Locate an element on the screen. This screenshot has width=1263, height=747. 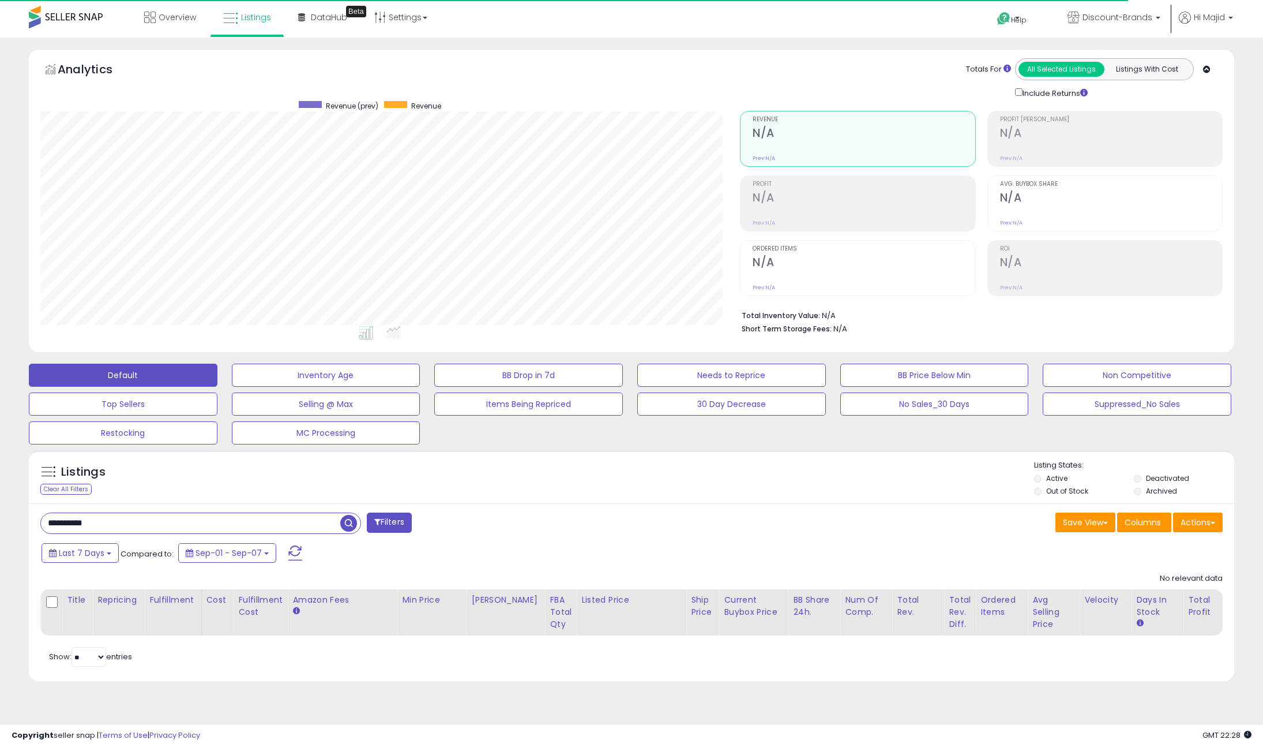
i: Get Help is located at coordinates (1004, 18).